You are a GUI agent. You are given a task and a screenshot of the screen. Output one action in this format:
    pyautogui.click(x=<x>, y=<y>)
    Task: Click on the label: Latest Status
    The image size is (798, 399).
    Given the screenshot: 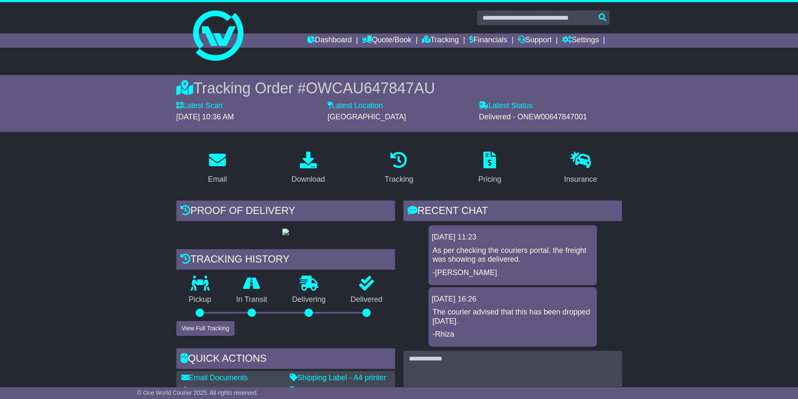 What is the action you would take?
    pyautogui.click(x=505, y=106)
    